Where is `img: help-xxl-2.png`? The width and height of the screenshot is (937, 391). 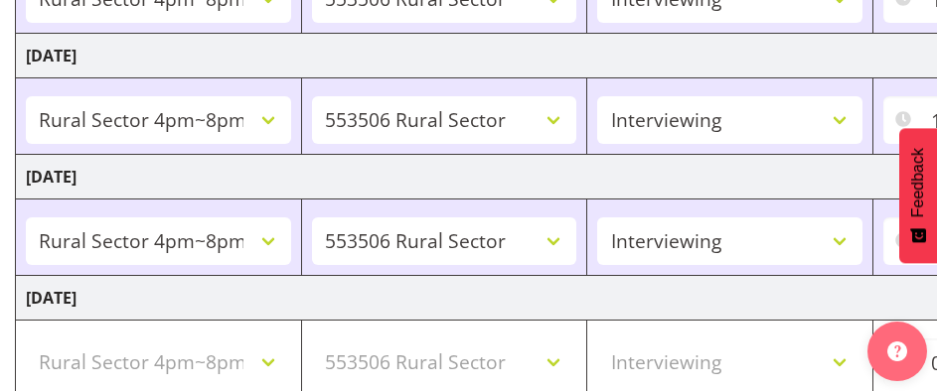 img: help-xxl-2.png is located at coordinates (897, 352).